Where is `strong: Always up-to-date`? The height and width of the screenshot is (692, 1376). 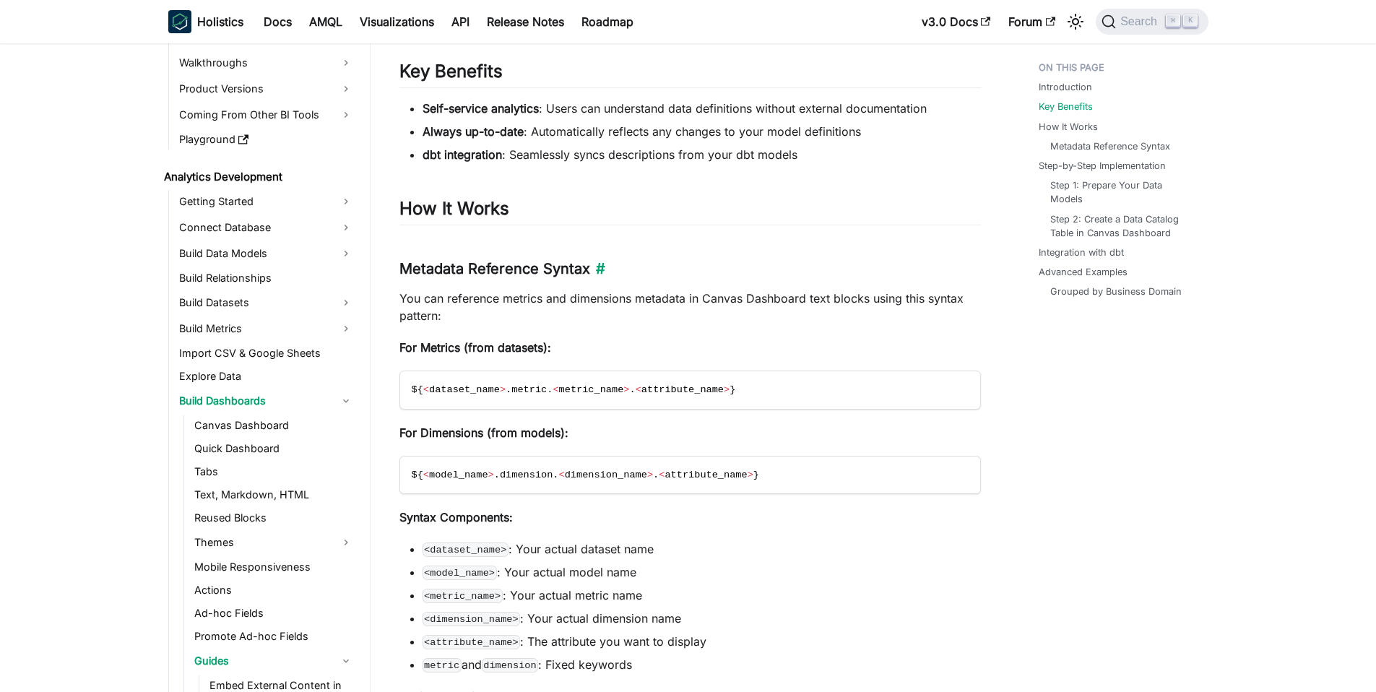
strong: Always up-to-date is located at coordinates (473, 131).